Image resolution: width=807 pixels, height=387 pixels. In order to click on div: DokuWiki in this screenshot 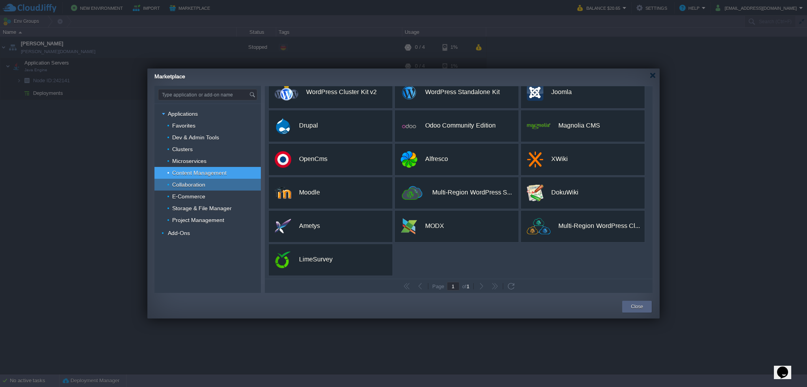, I will do `click(565, 193)`.